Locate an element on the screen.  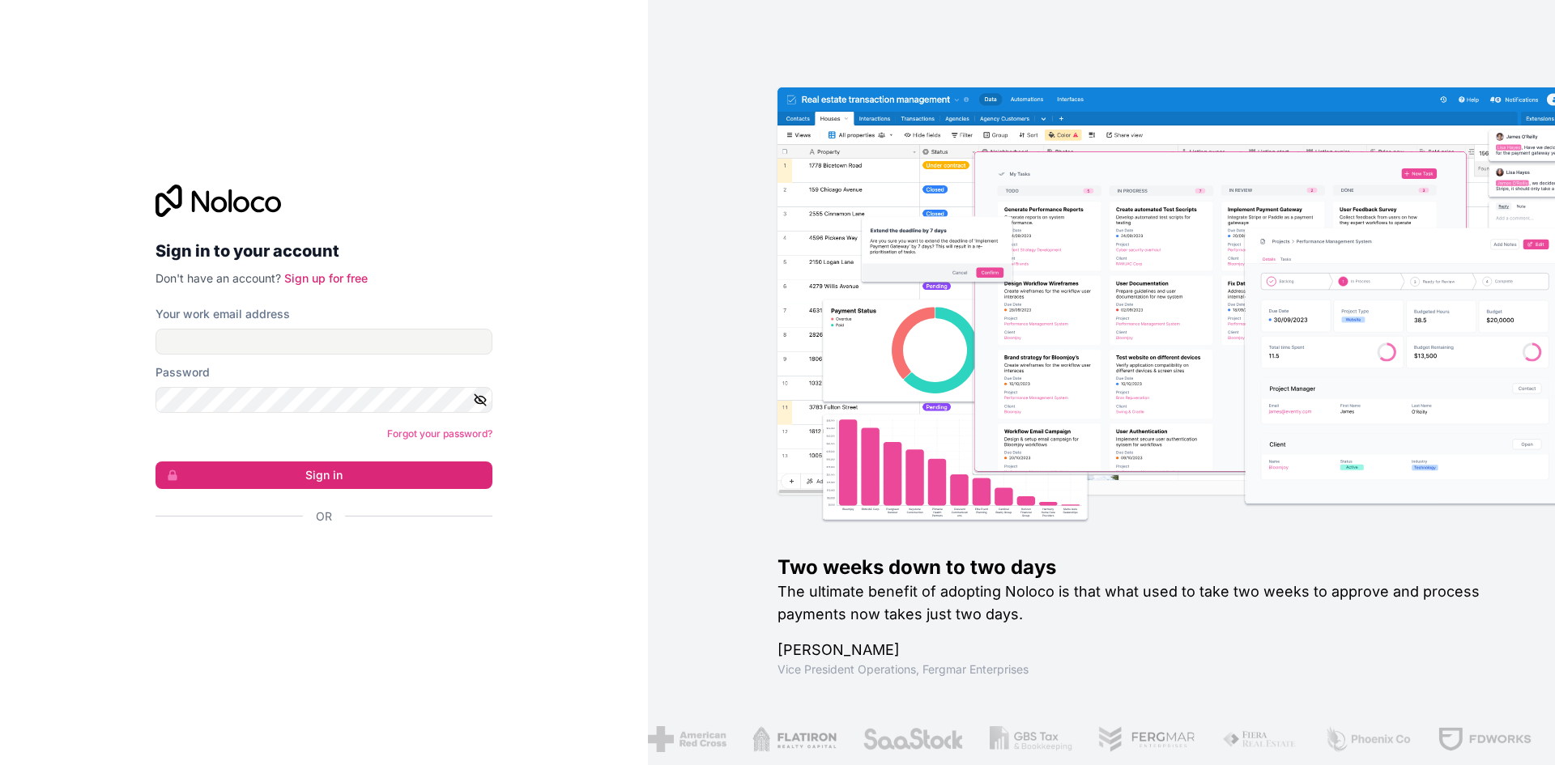
a: Forgot your password? is located at coordinates (440, 433).